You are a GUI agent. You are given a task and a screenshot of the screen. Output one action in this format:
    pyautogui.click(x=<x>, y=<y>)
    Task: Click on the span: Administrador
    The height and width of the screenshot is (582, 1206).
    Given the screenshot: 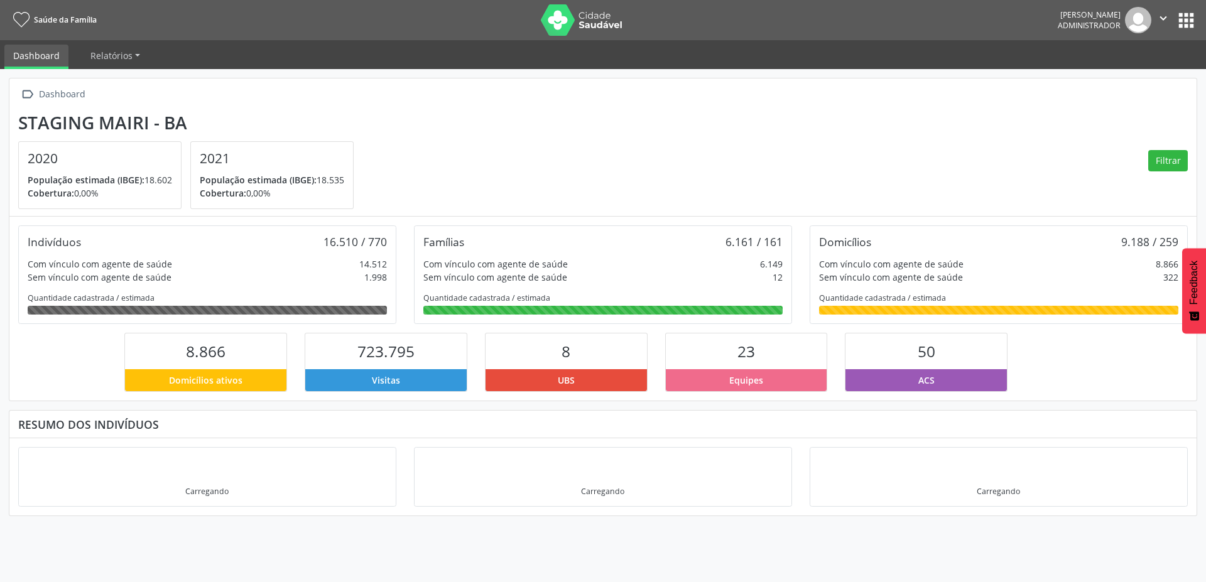 What is the action you would take?
    pyautogui.click(x=1089, y=25)
    